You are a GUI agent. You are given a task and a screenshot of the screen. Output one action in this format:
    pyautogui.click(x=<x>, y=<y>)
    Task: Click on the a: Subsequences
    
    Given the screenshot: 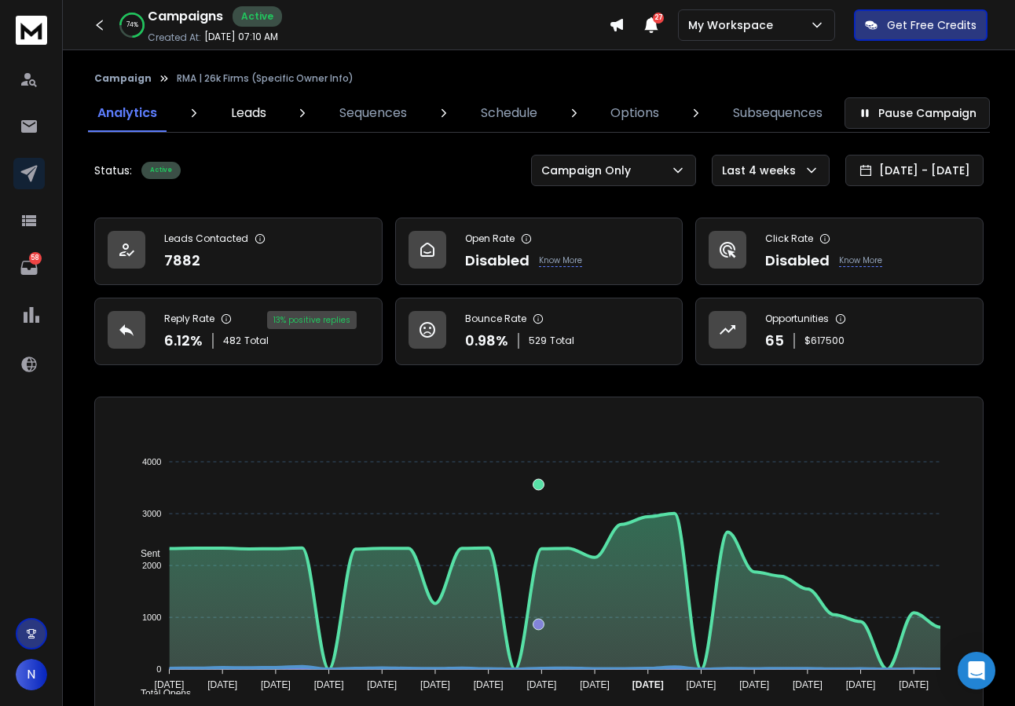 What is the action you would take?
    pyautogui.click(x=778, y=113)
    